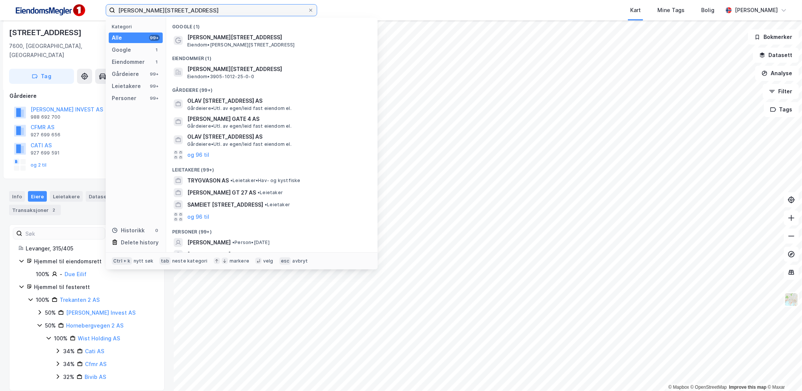  I want to click on div: tab, so click(165, 261).